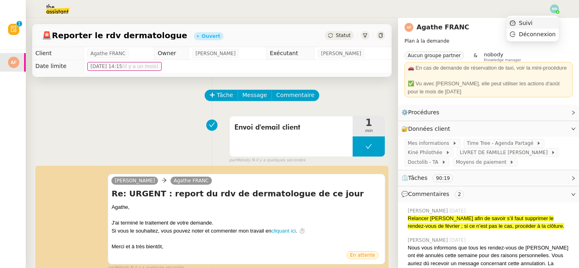  I want to click on button: Tâche, so click(221, 95).